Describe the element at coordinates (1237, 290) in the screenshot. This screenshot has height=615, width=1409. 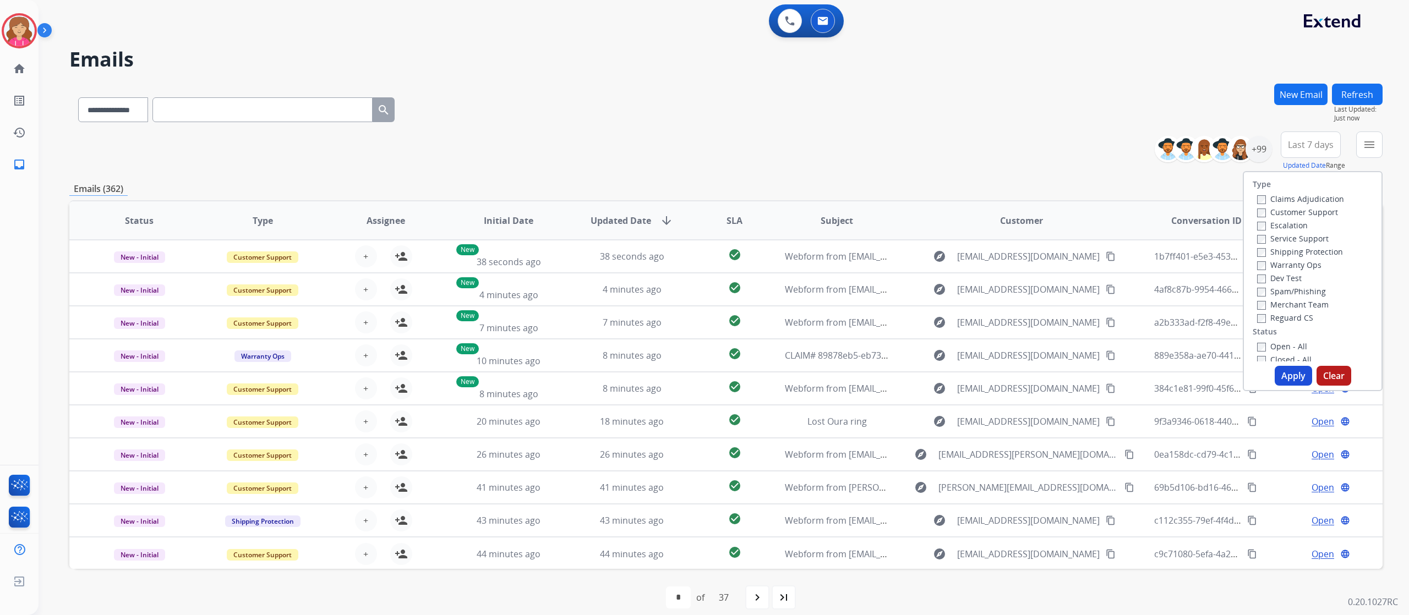
I see `span: 4af8c87b-9954-466d-91aa-3b2cbb5e9af6` at that location.